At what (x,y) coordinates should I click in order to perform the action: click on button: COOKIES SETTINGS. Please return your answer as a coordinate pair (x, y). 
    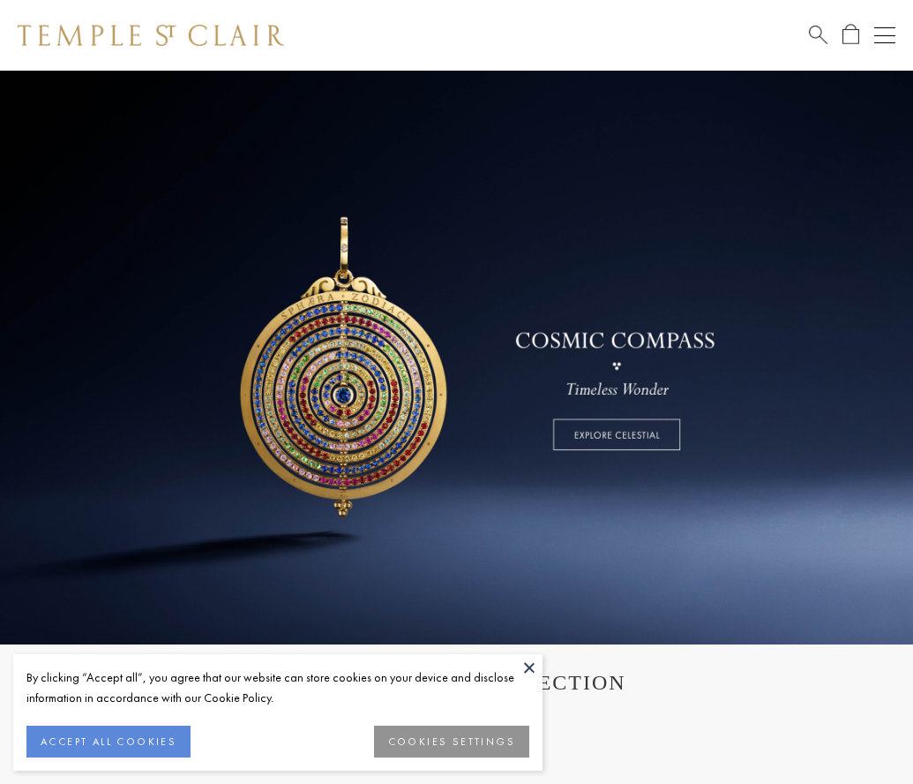
    Looking at the image, I should click on (452, 741).